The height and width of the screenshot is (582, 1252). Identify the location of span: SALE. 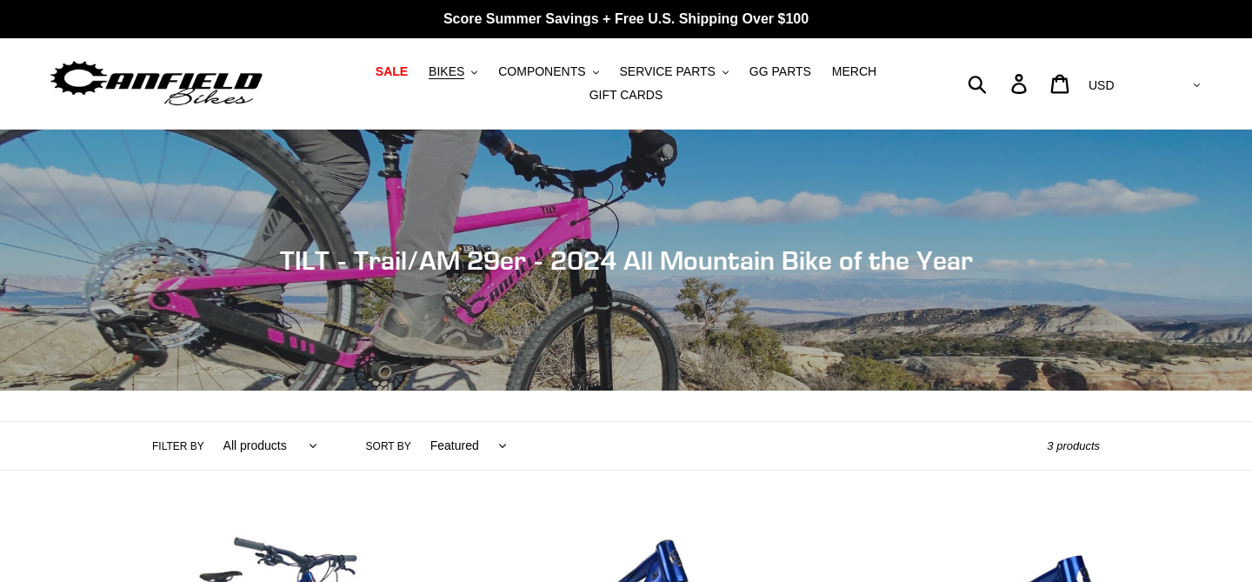
(391, 71).